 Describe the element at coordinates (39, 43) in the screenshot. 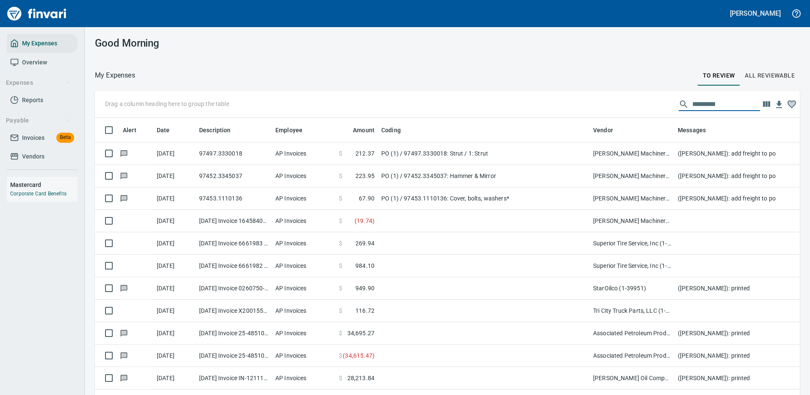

I see `span: My Expenses` at that location.